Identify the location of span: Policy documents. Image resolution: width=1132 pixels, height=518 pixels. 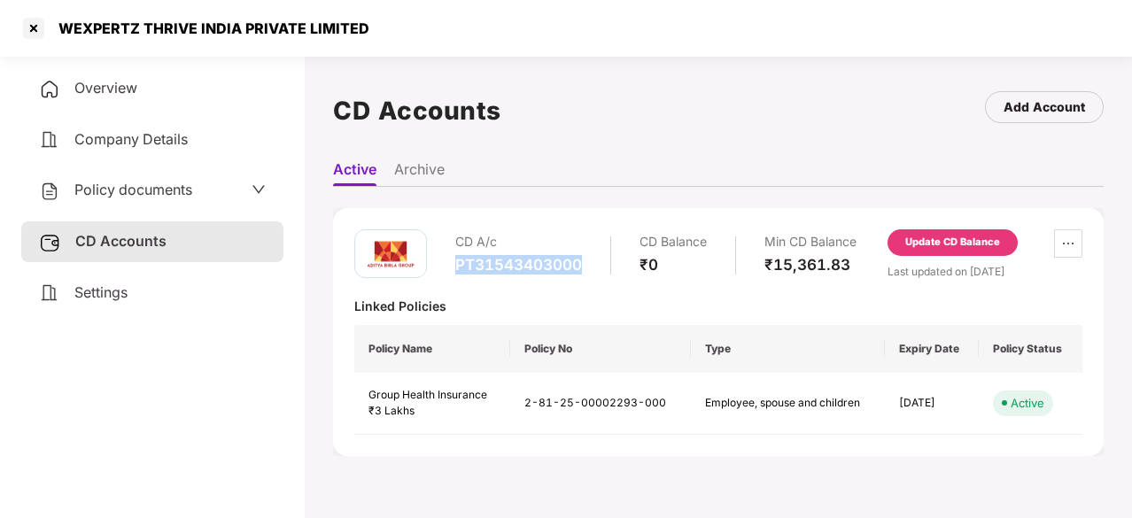
(133, 190).